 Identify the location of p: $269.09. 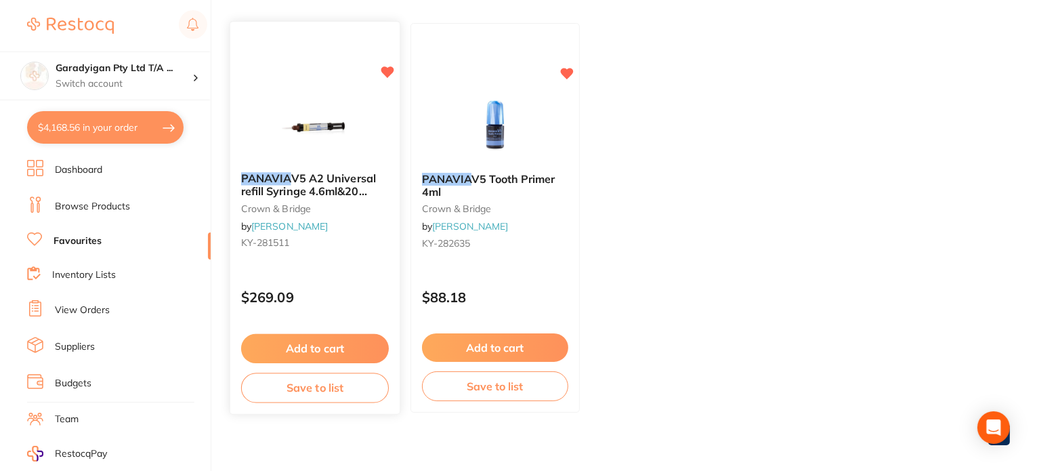
(315, 297).